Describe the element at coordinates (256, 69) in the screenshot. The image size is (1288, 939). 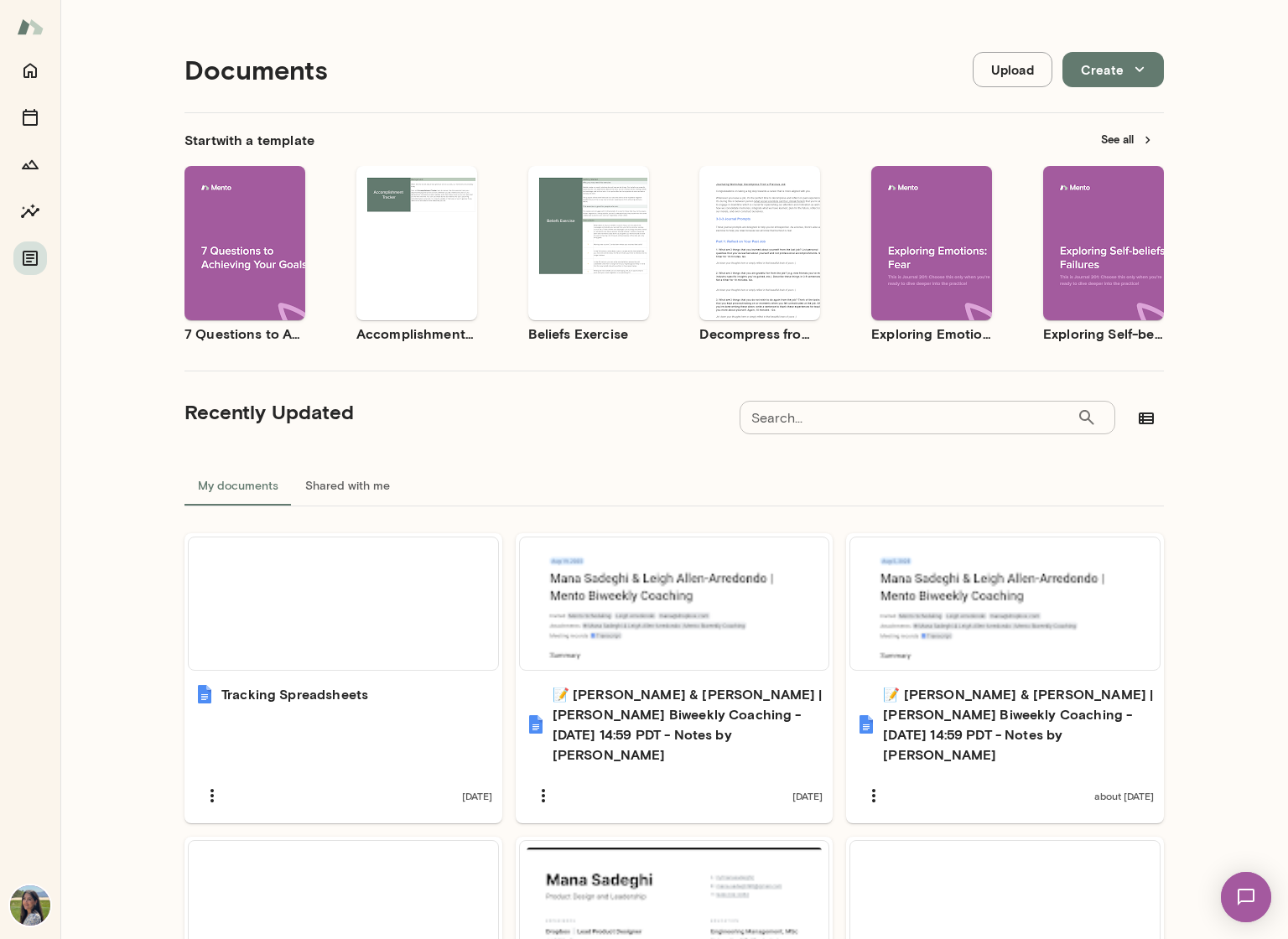
I see `h4: Documents` at that location.